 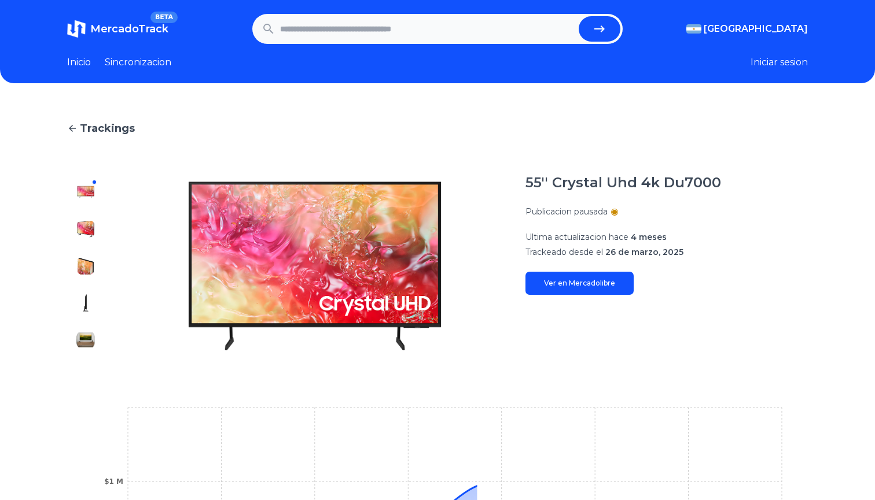 I want to click on span: Trackeado desde el, so click(x=564, y=252).